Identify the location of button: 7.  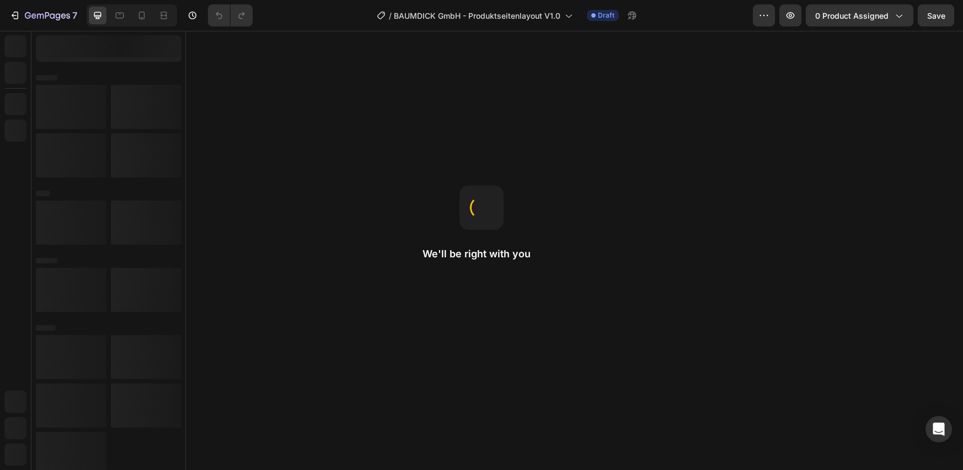
(43, 15).